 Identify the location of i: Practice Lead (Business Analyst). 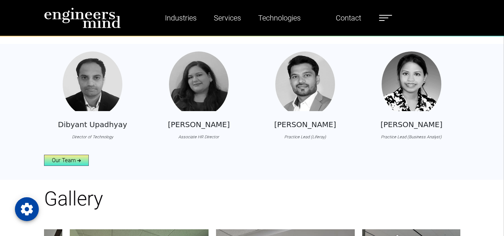
(411, 137).